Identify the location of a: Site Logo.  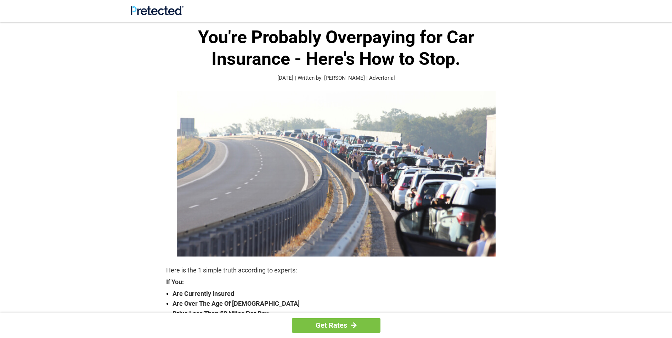
(157, 13).